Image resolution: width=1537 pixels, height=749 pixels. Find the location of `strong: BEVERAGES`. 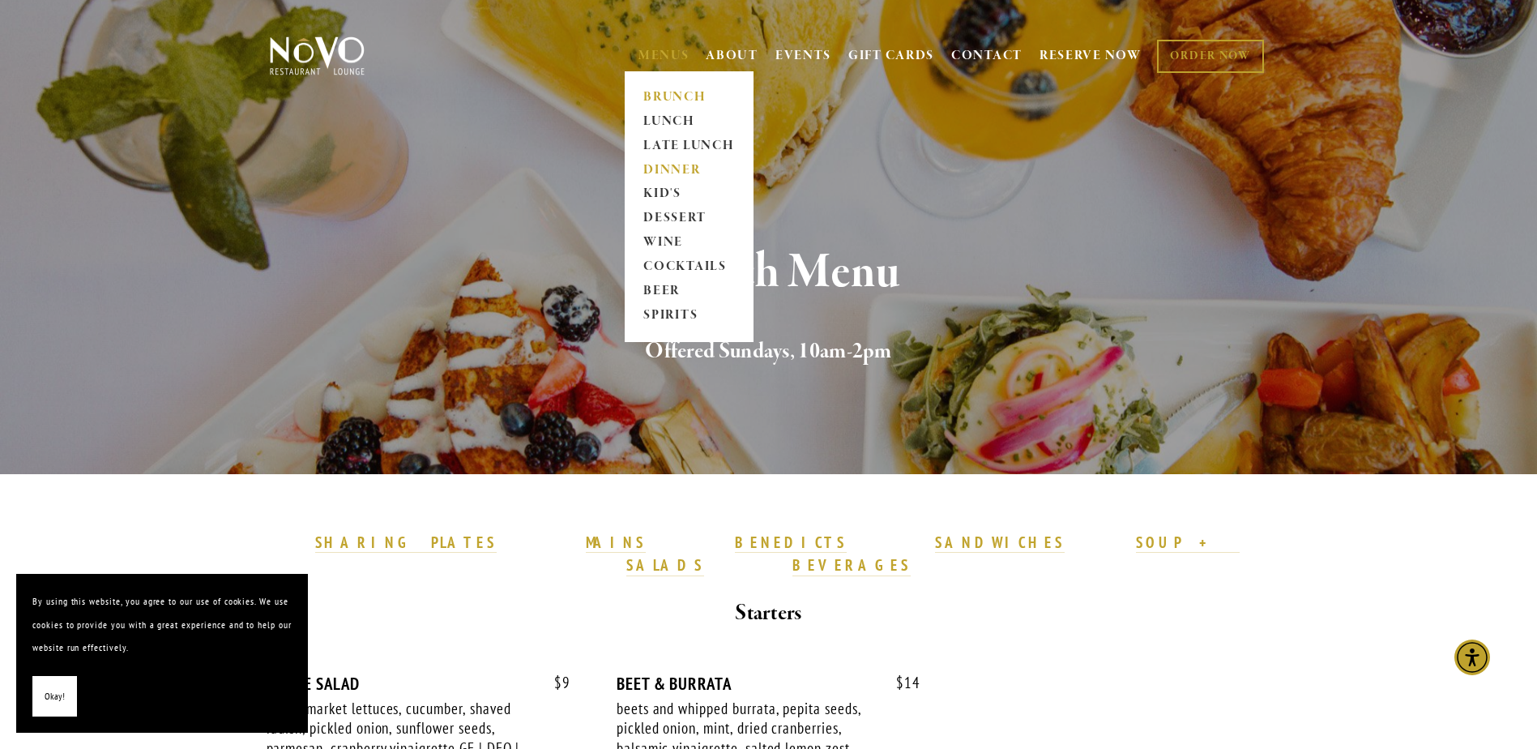

strong: BEVERAGES is located at coordinates (852, 565).